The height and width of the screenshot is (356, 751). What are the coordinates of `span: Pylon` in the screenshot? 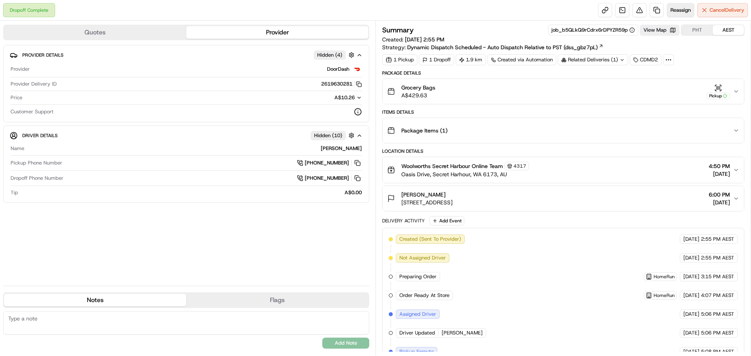 It's located at (86, 135).